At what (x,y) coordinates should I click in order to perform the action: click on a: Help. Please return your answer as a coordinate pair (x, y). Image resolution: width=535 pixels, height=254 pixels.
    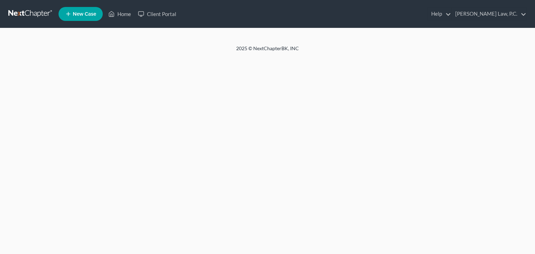
    Looking at the image, I should click on (439, 14).